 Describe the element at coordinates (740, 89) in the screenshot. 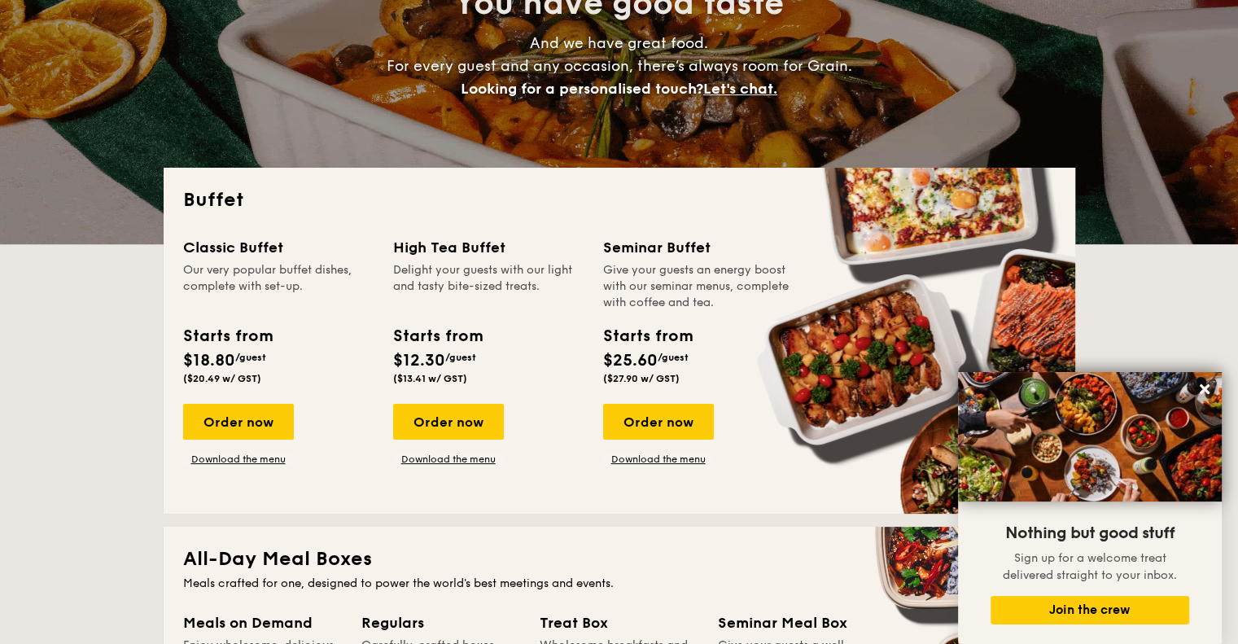

I see `span: Let's chat.` at that location.